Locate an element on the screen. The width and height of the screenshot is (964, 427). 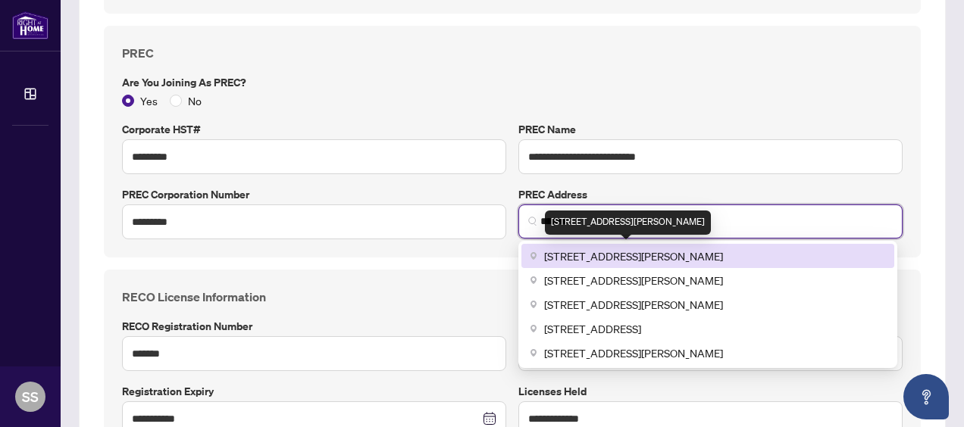
label: PREC Name is located at coordinates (710, 130).